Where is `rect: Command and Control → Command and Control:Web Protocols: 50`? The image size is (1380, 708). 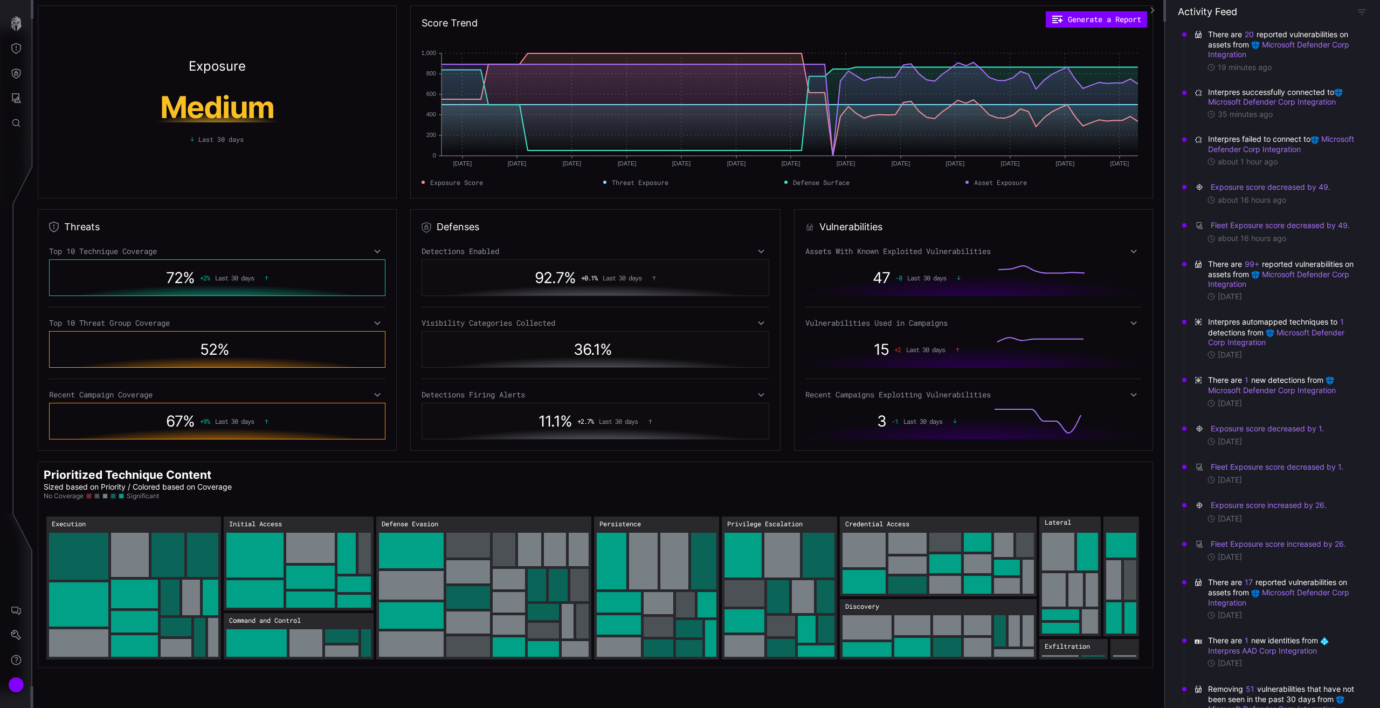 rect: Command and Control → Command and Control:Web Protocols: 50 is located at coordinates (306, 642).